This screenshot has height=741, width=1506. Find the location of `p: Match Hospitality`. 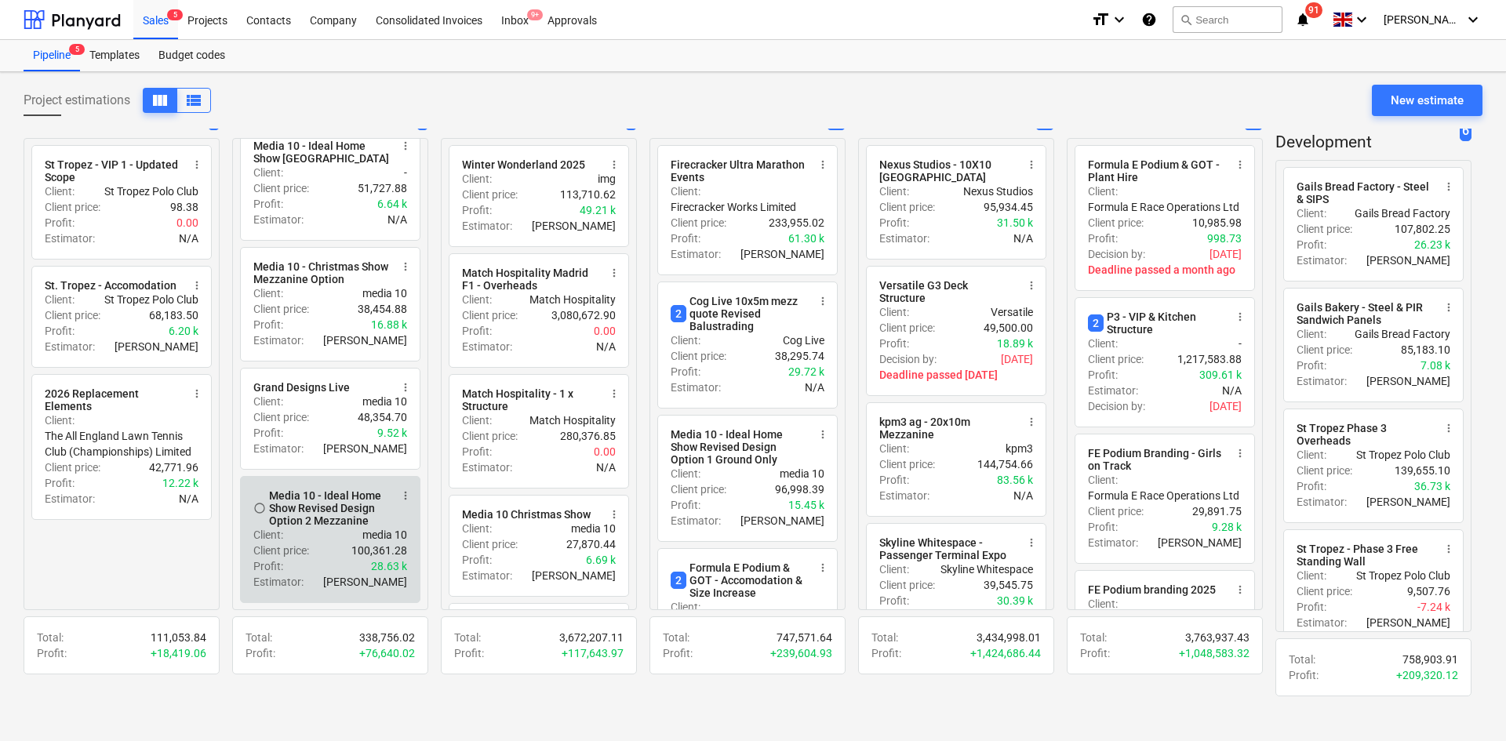

p: Match Hospitality is located at coordinates (573, 420).